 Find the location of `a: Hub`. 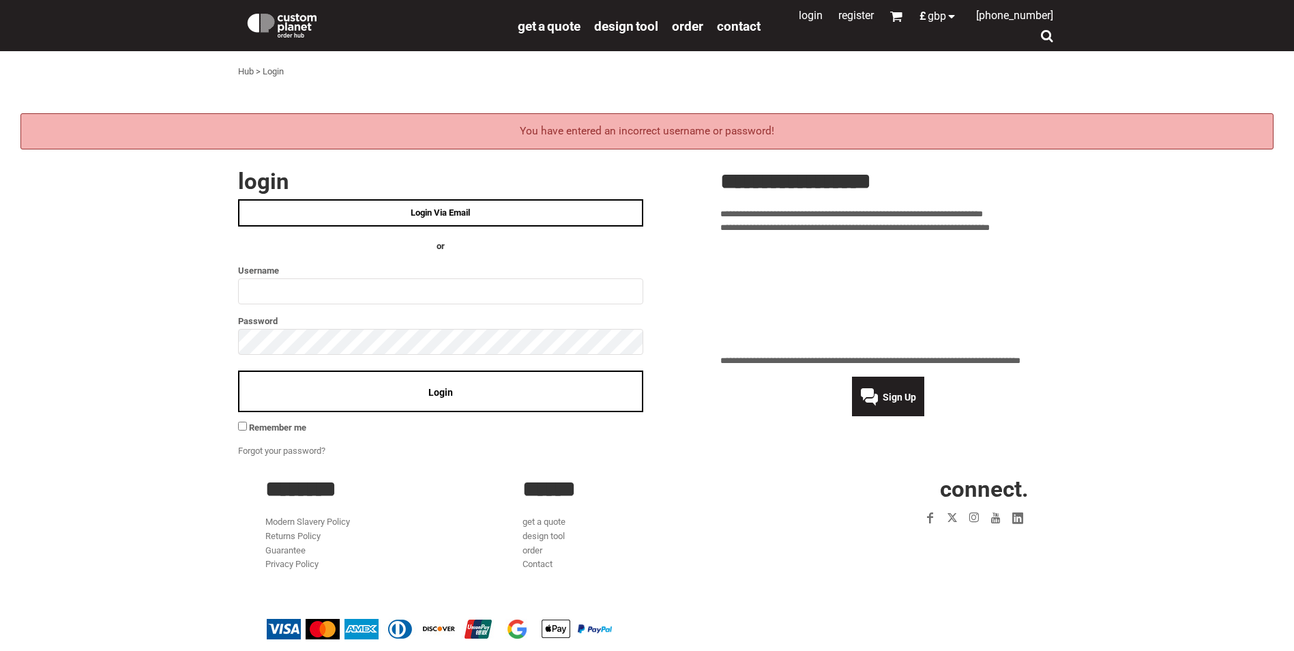

a: Hub is located at coordinates (245, 71).